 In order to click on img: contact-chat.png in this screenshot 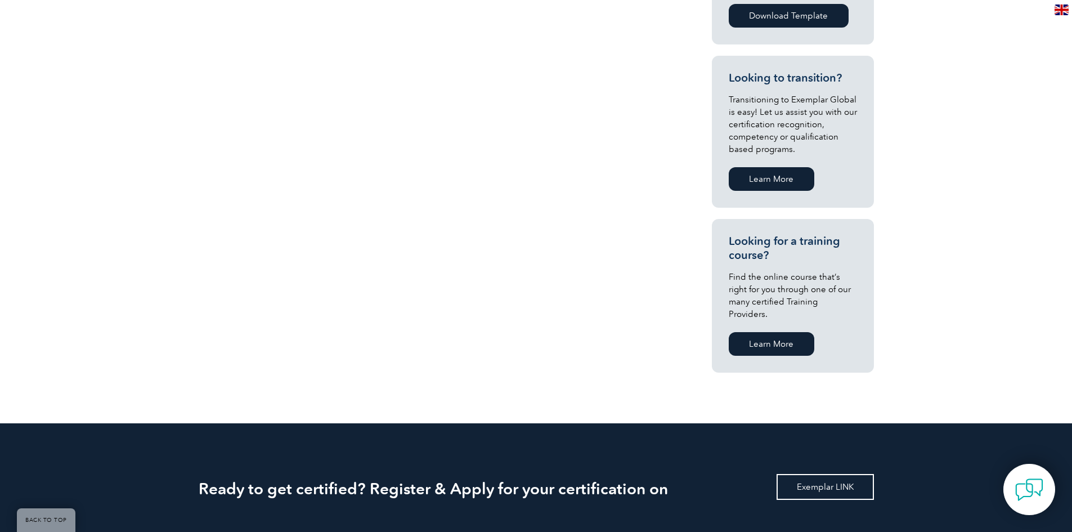, I will do `click(1030, 490)`.